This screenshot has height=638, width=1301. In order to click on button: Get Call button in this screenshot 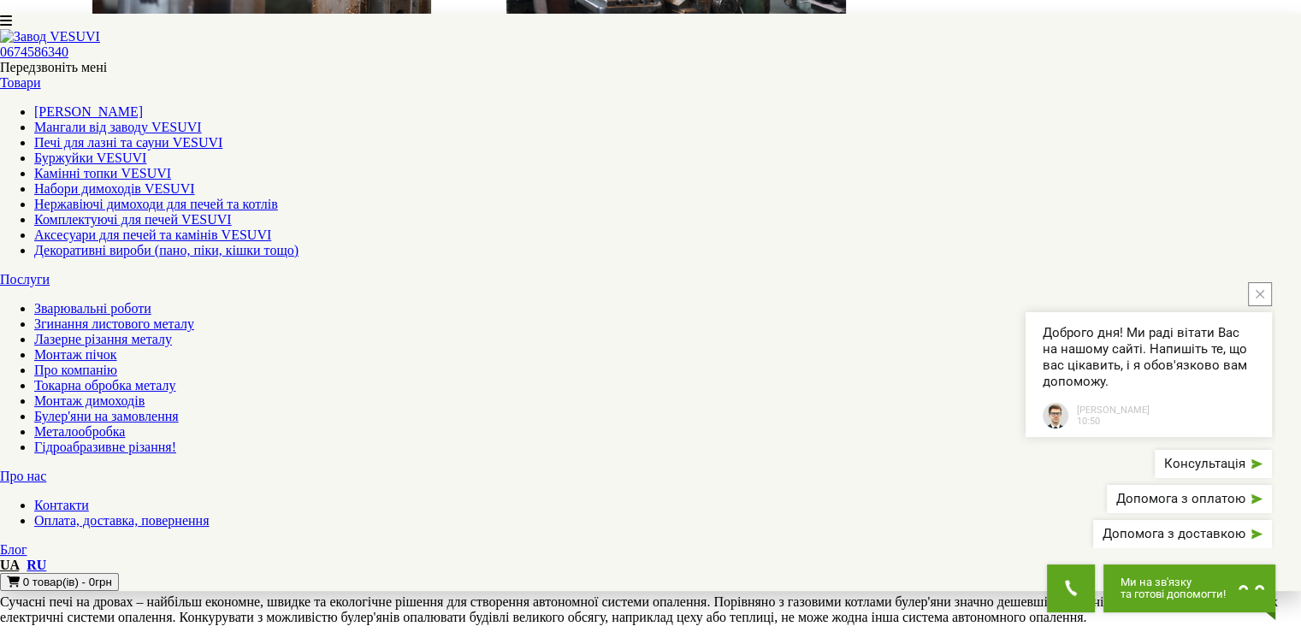, I will do `click(1071, 589)`.